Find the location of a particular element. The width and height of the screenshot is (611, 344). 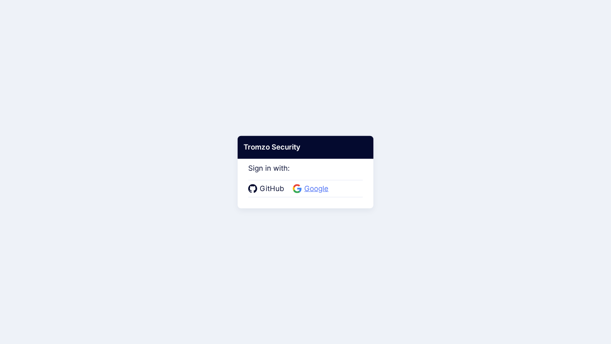

div: Sign in with: is located at coordinates (305, 175).